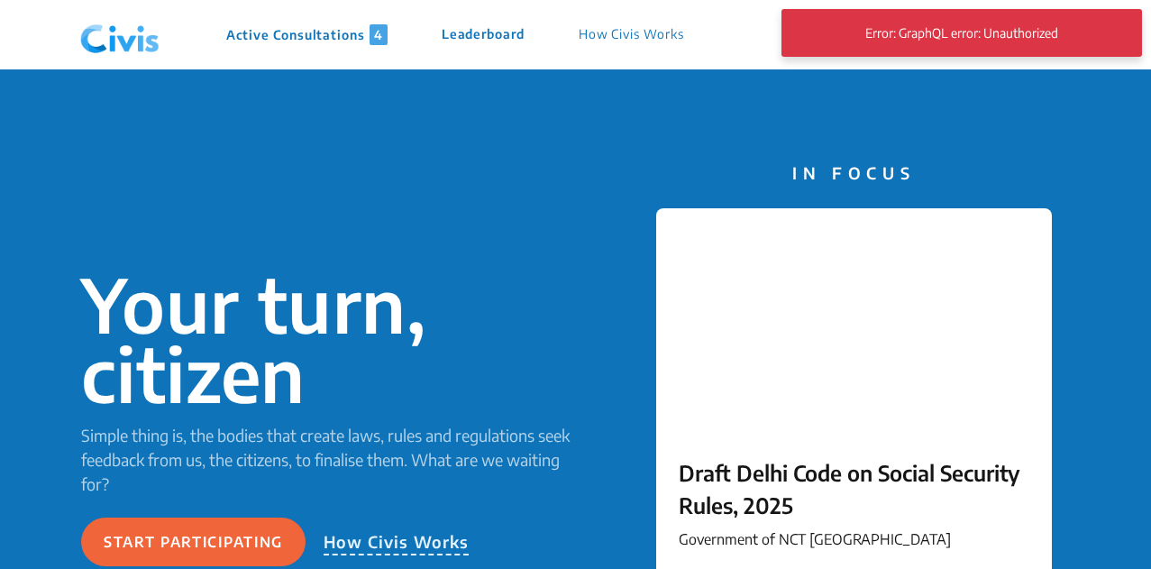  Describe the element at coordinates (483, 34) in the screenshot. I see `p: Leaderboard` at that location.